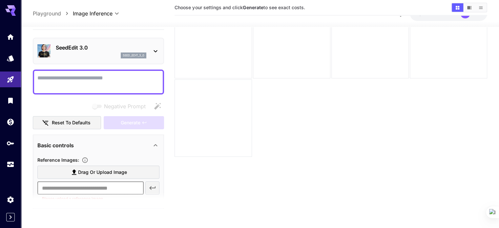  I want to click on p: seed_edit_3_0, so click(134, 55).